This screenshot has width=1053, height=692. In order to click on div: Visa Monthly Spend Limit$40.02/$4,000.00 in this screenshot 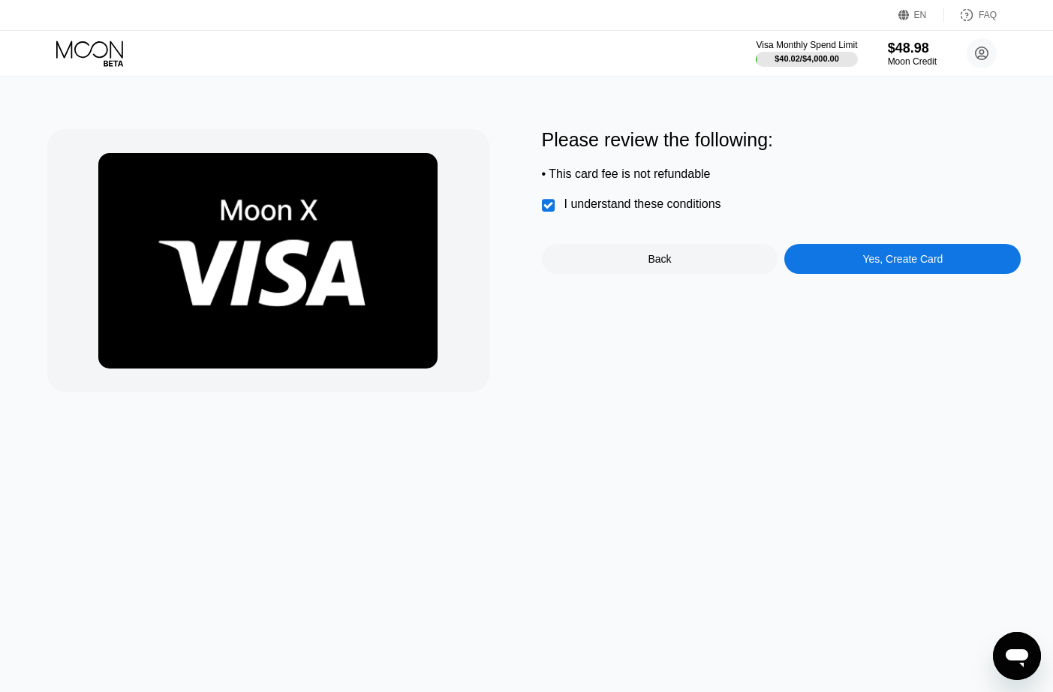, I will do `click(806, 53)`.